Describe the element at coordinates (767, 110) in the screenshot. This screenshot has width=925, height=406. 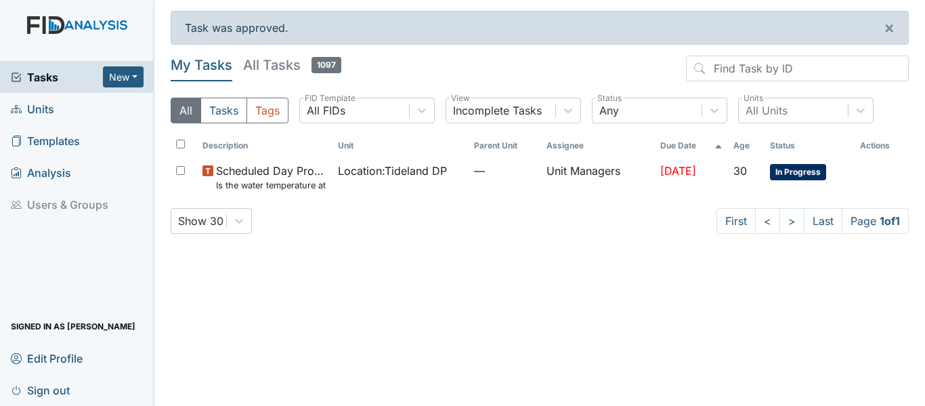
I see `div: All Units` at that location.